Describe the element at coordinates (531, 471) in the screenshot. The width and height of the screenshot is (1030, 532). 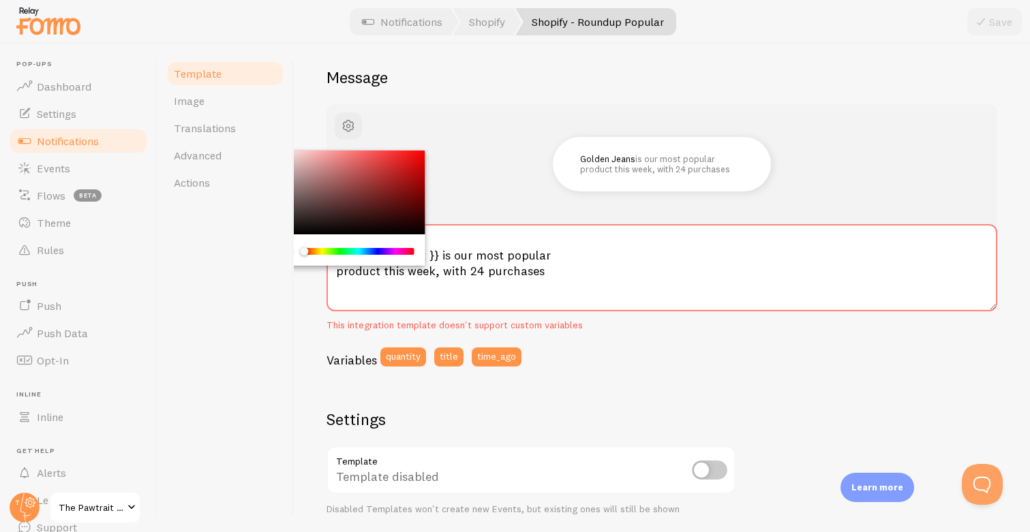
I see `div: Template disabled` at that location.